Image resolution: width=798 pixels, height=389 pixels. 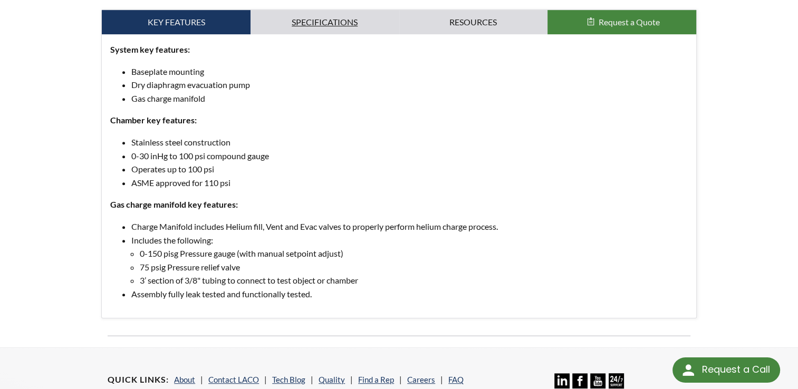 What do you see at coordinates (409, 261) in the screenshot?
I see `li: Includes the following:` at bounding box center [409, 261].